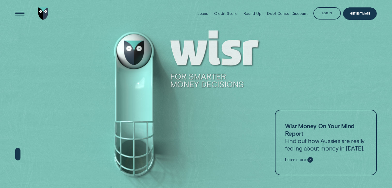 The width and height of the screenshot is (392, 188). I want to click on a: Get Estimate, so click(360, 14).